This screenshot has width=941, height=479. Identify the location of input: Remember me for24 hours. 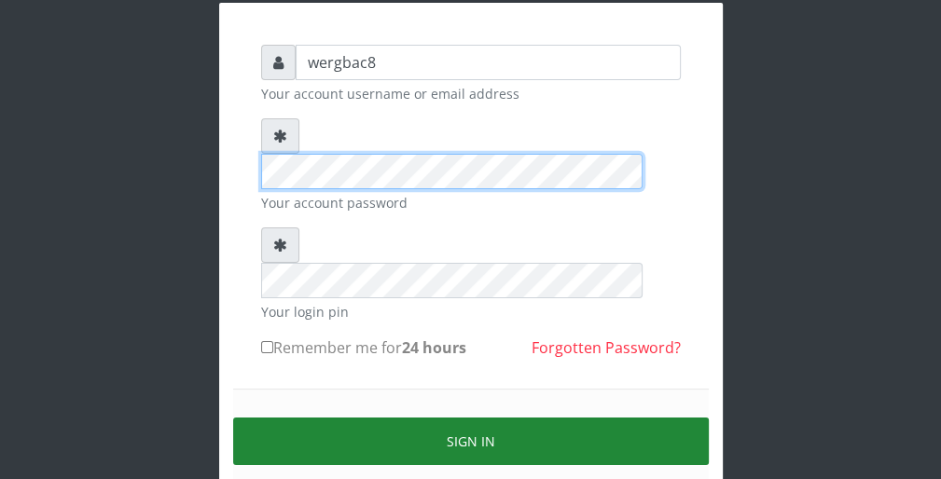
(267, 347).